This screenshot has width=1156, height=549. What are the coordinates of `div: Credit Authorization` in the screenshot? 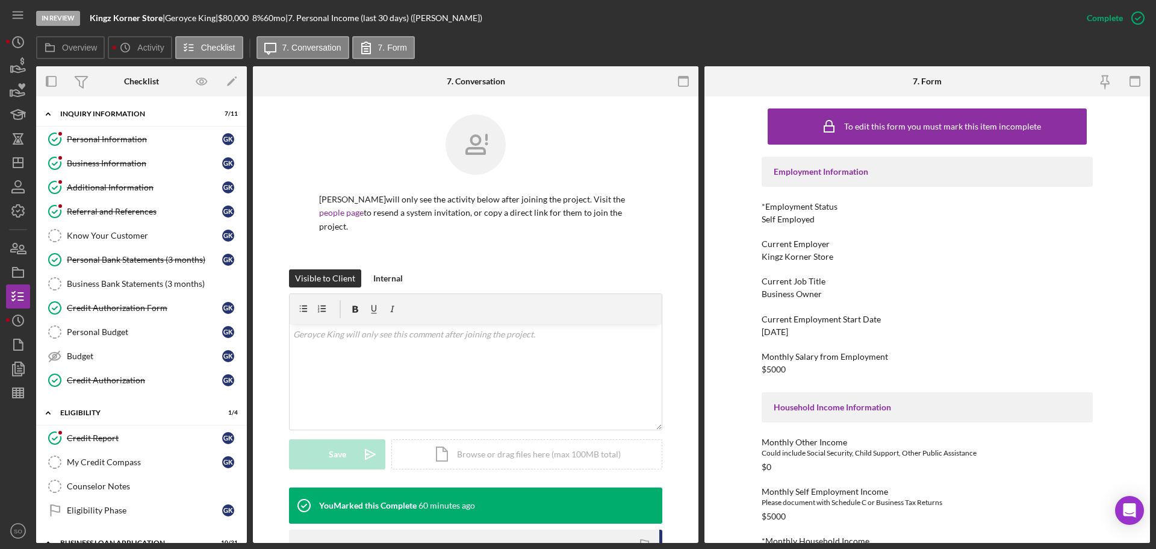 It's located at (145, 380).